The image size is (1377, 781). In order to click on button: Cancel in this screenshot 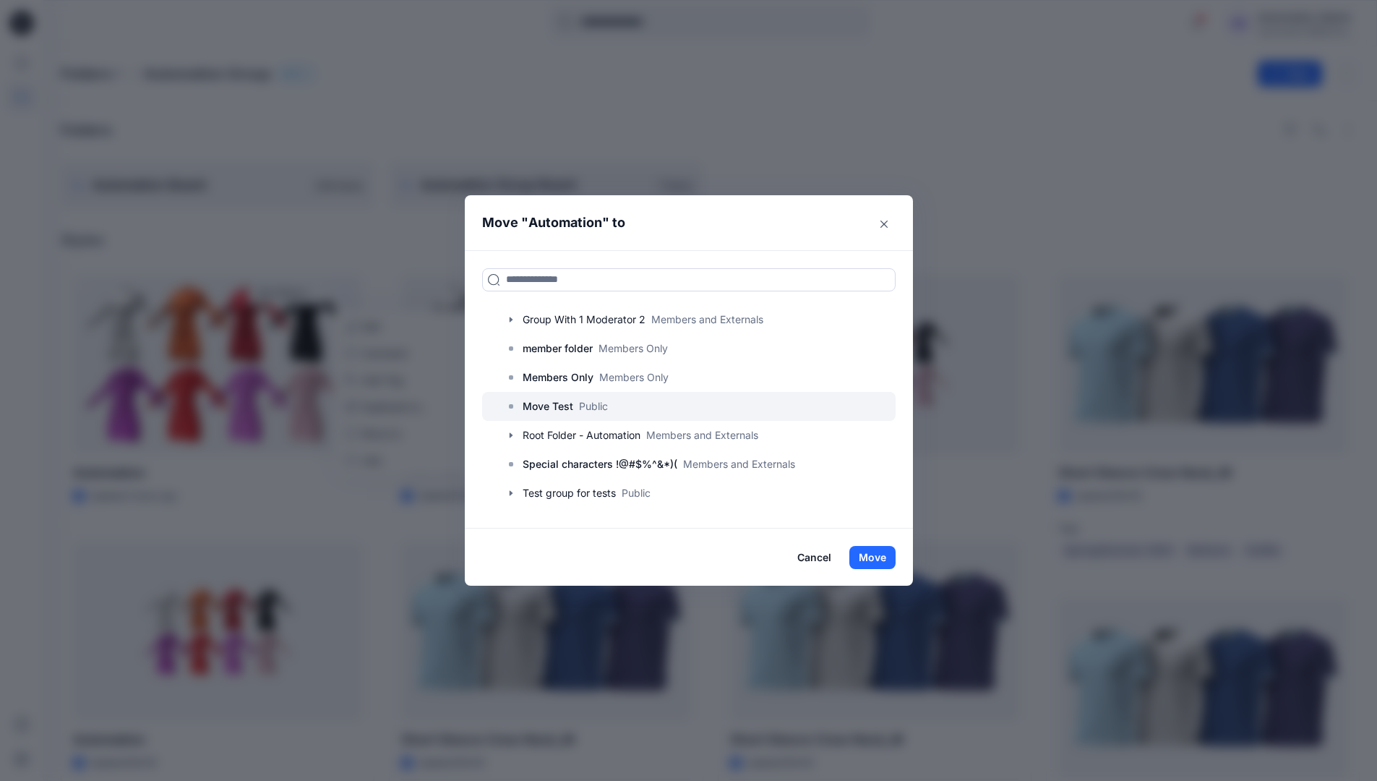, I will do `click(814, 557)`.